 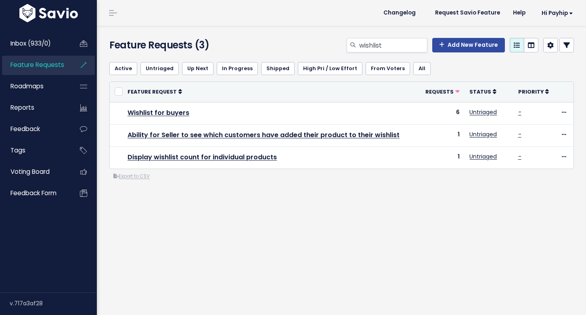 I want to click on ul: Filter feature requests, so click(x=342, y=69).